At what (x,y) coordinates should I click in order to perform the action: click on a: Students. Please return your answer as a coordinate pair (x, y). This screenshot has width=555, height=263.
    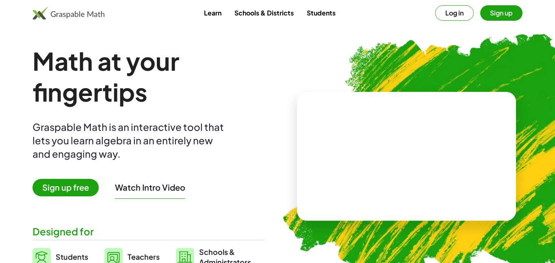
    Looking at the image, I should click on (321, 13).